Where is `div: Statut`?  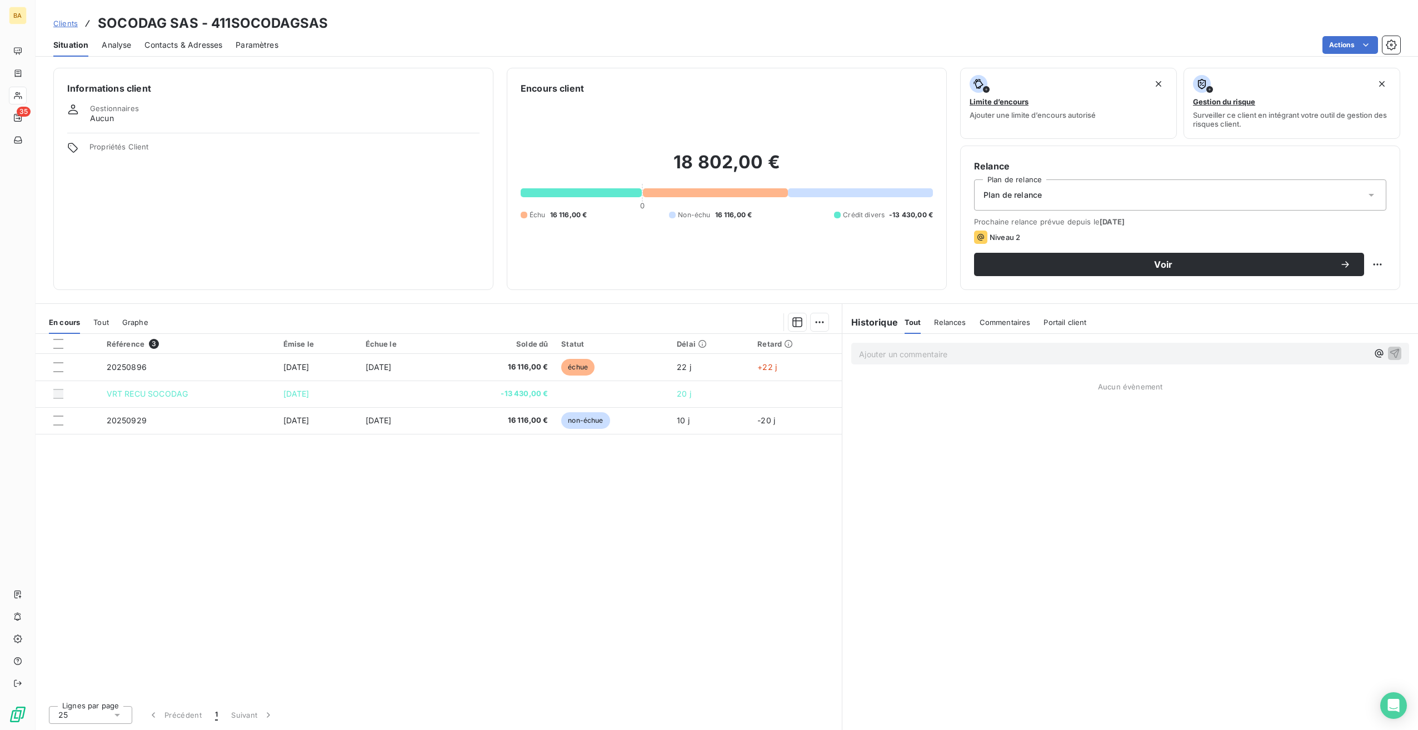
div: Statut is located at coordinates (612, 344).